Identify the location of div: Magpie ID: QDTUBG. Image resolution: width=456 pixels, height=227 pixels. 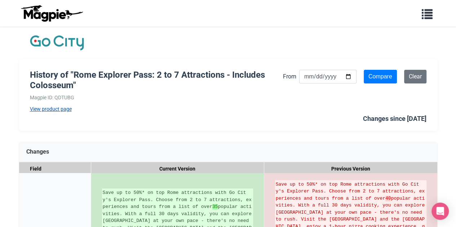
(156, 98).